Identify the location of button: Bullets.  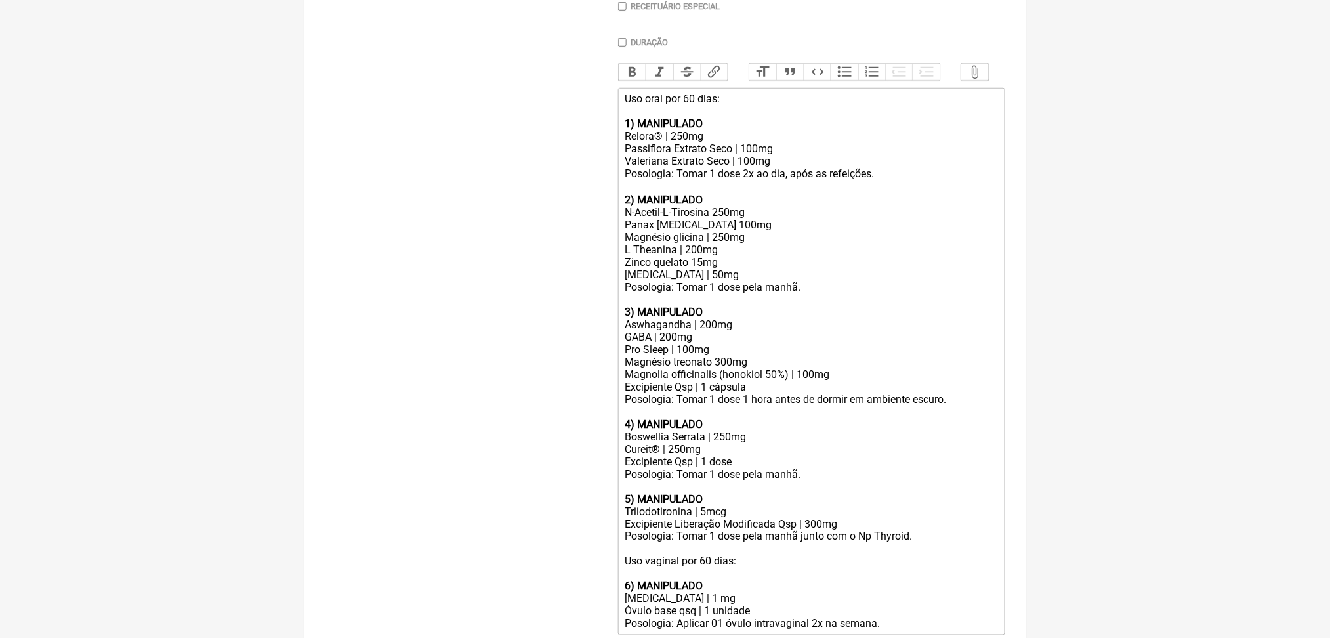
(844, 72).